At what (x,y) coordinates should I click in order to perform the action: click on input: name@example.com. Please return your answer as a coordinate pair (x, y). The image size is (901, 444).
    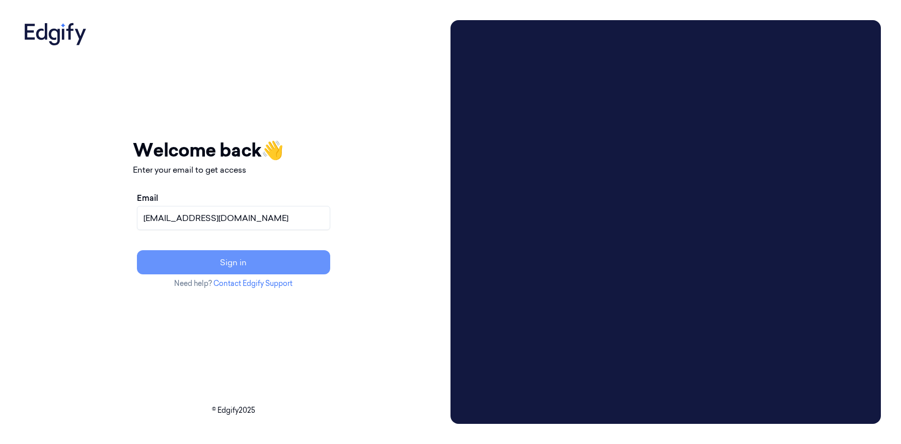
    Looking at the image, I should click on (234, 218).